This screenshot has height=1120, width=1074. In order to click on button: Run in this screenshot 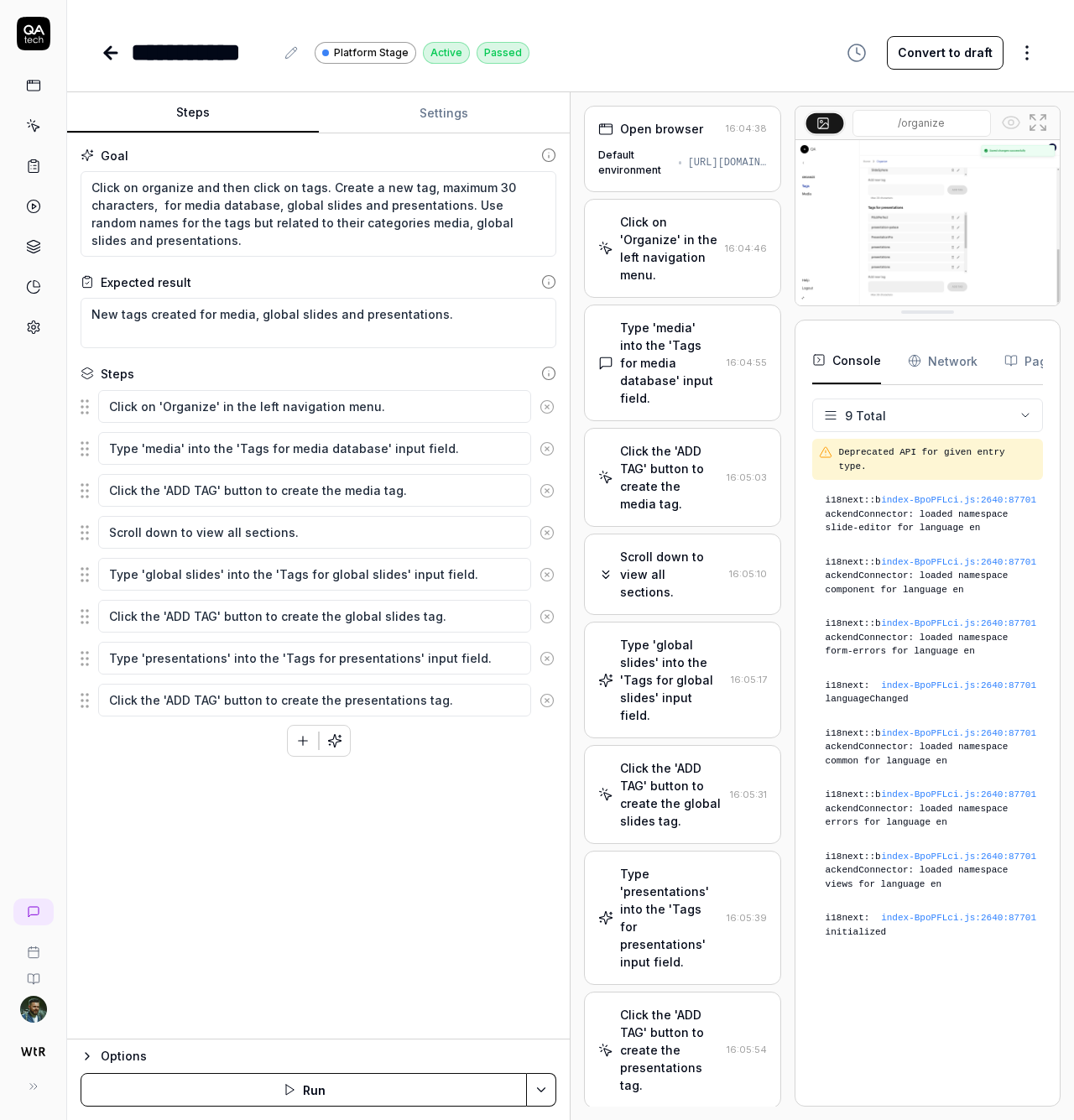, I will do `click(304, 1090)`.